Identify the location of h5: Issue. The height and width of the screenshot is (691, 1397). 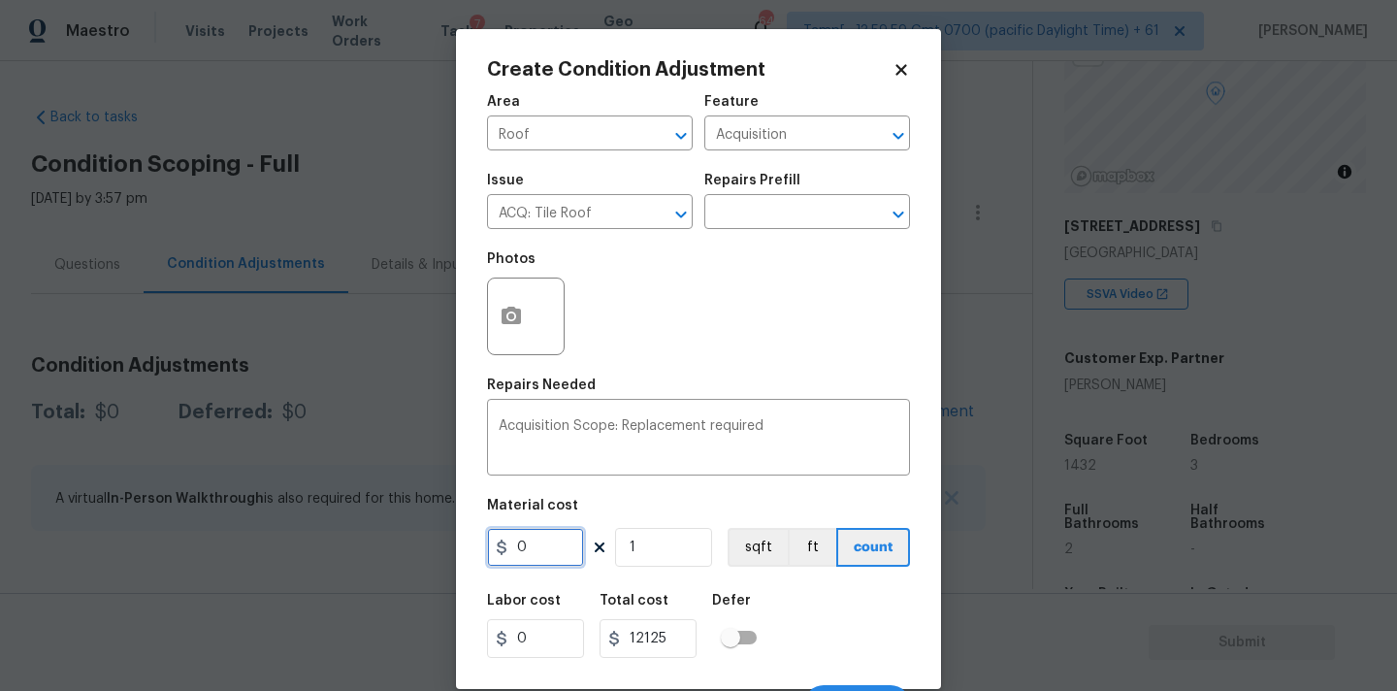
(505, 180).